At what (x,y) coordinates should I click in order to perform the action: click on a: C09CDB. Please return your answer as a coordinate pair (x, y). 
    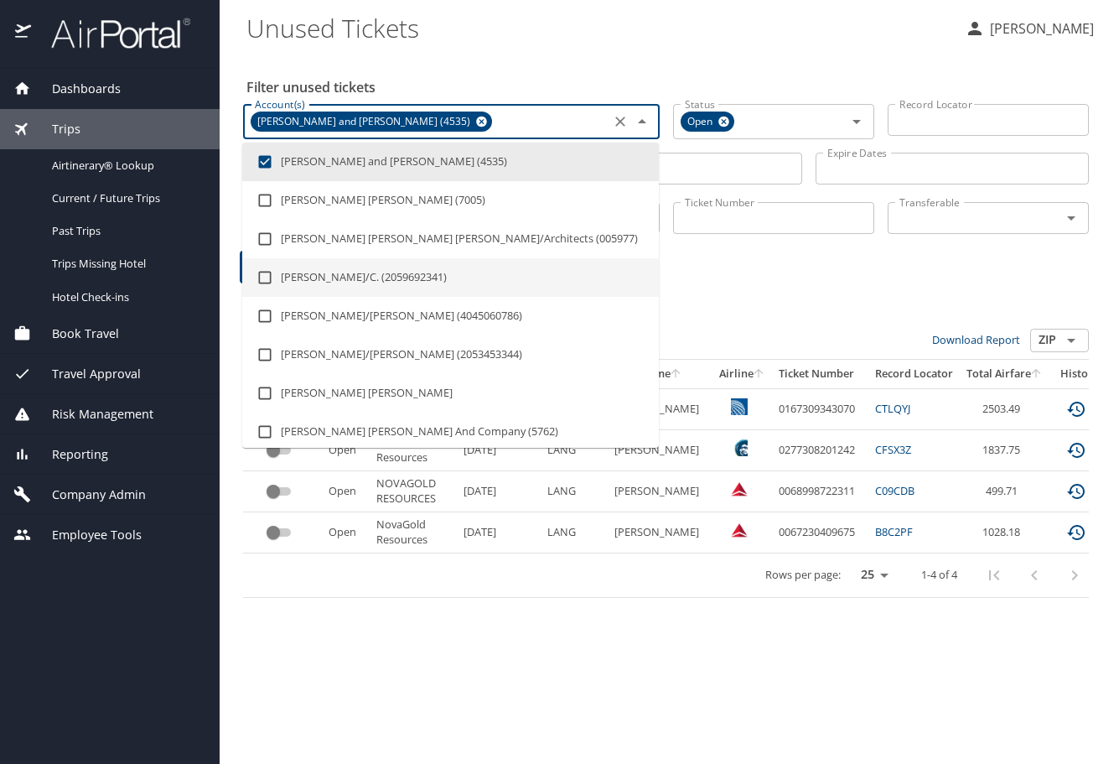
    Looking at the image, I should click on (894, 490).